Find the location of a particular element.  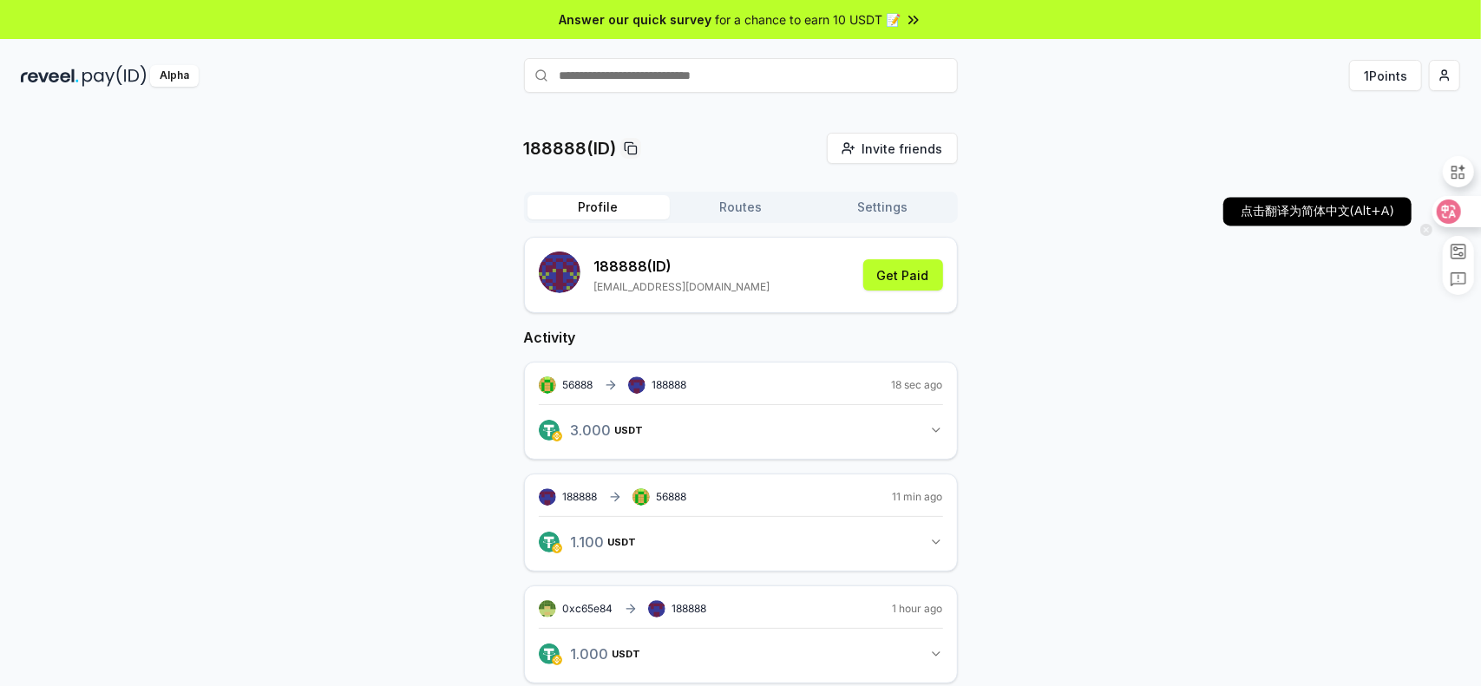

span: 1 hour ago is located at coordinates (918, 609).